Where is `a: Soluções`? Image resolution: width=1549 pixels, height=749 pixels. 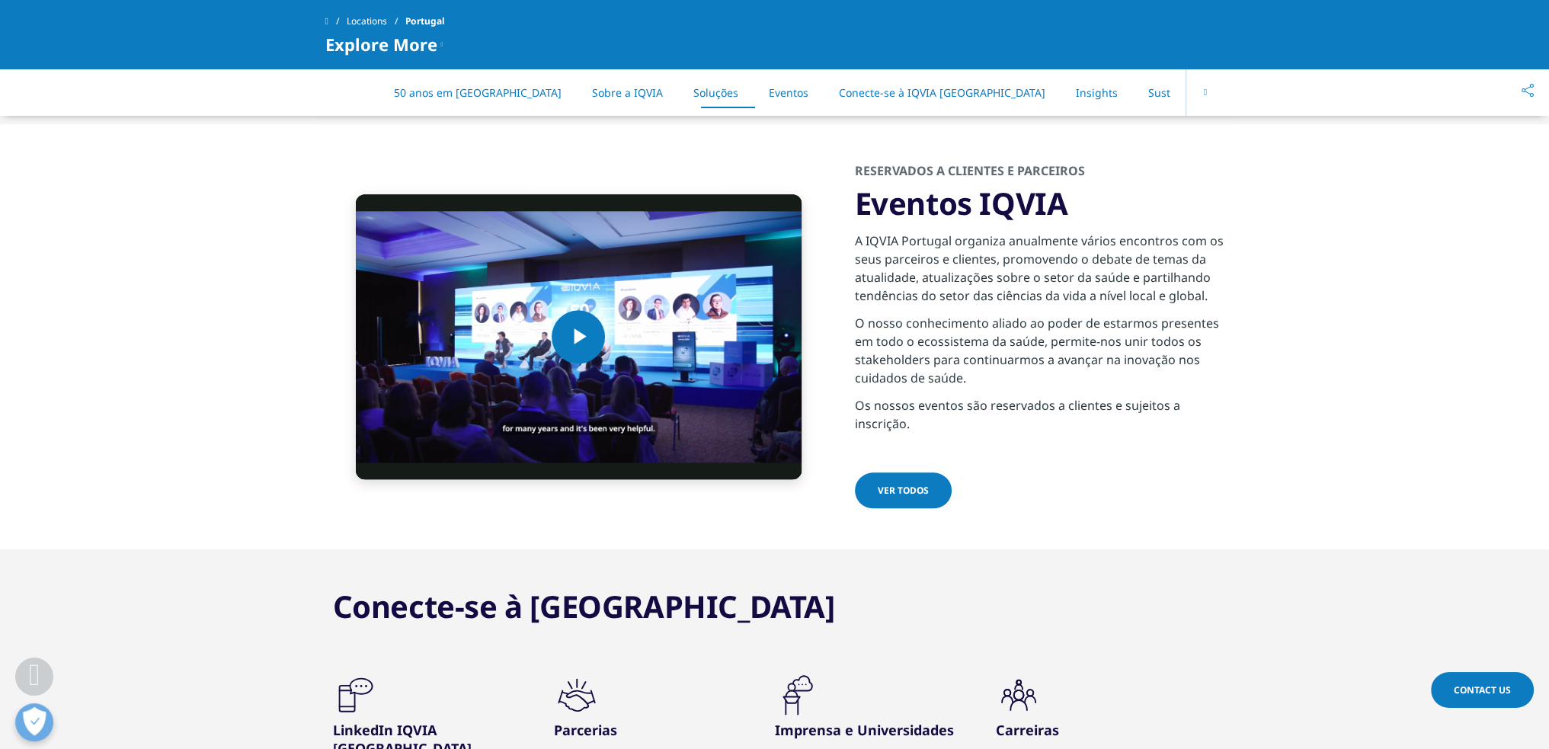 a: Soluções is located at coordinates (716, 92).